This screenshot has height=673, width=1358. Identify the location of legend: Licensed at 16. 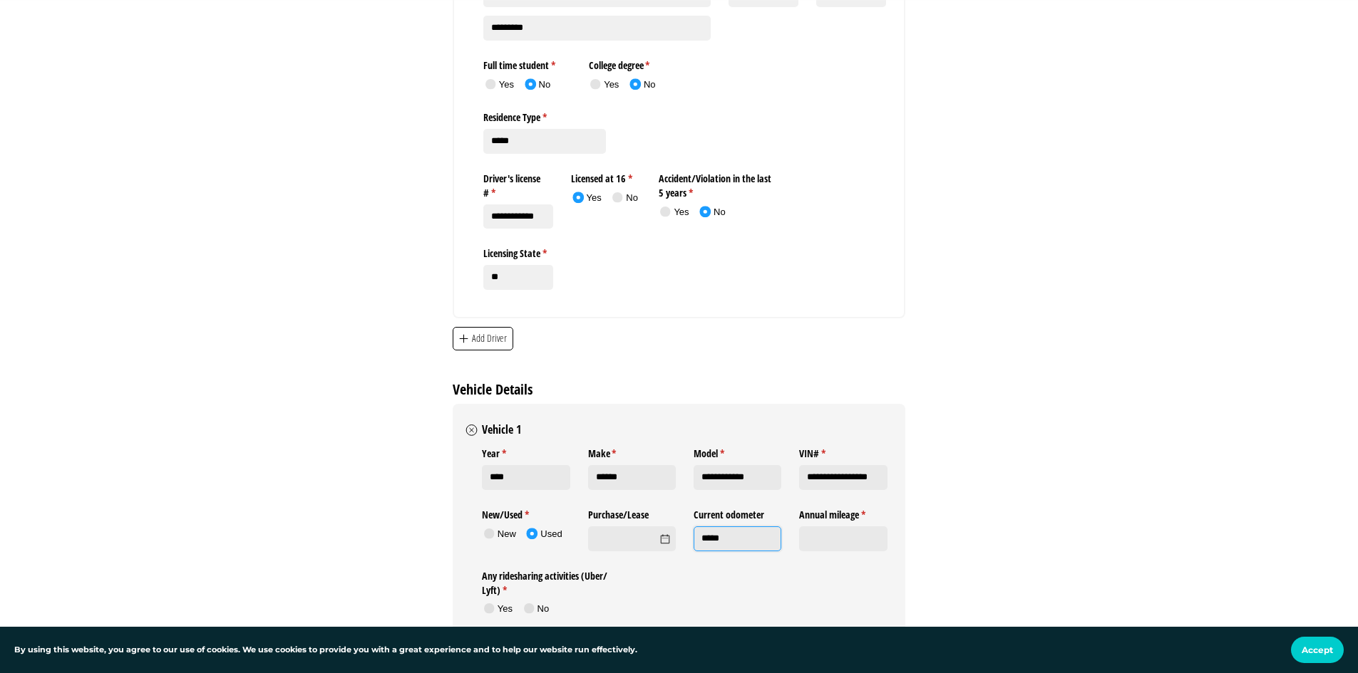
(606, 177).